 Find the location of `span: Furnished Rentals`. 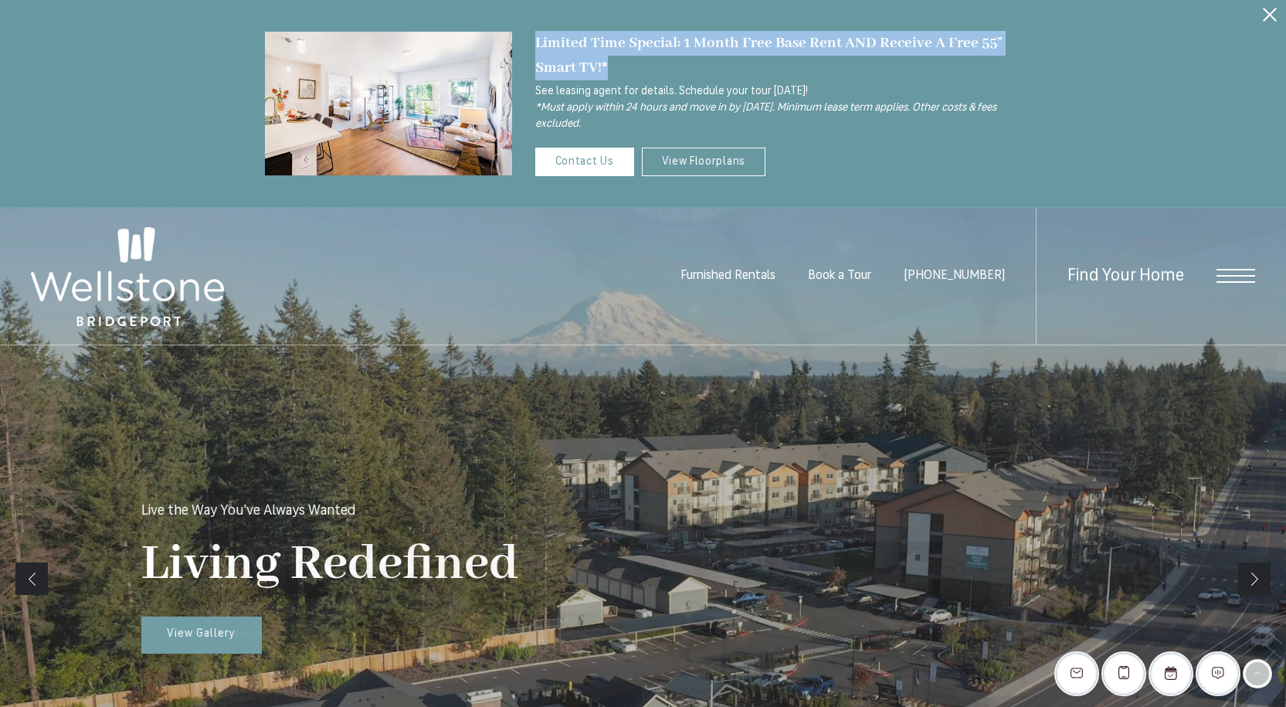

span: Furnished Rentals is located at coordinates (728, 276).